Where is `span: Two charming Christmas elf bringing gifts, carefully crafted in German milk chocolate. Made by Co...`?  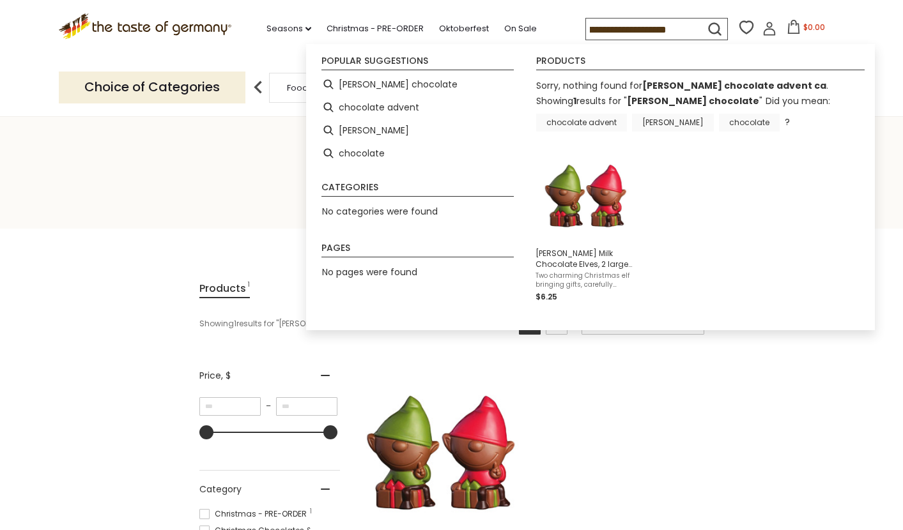 span: Two charming Christmas elf bringing gifts, carefully crafted in German milk chocolate. Made by Co... is located at coordinates (585, 281).